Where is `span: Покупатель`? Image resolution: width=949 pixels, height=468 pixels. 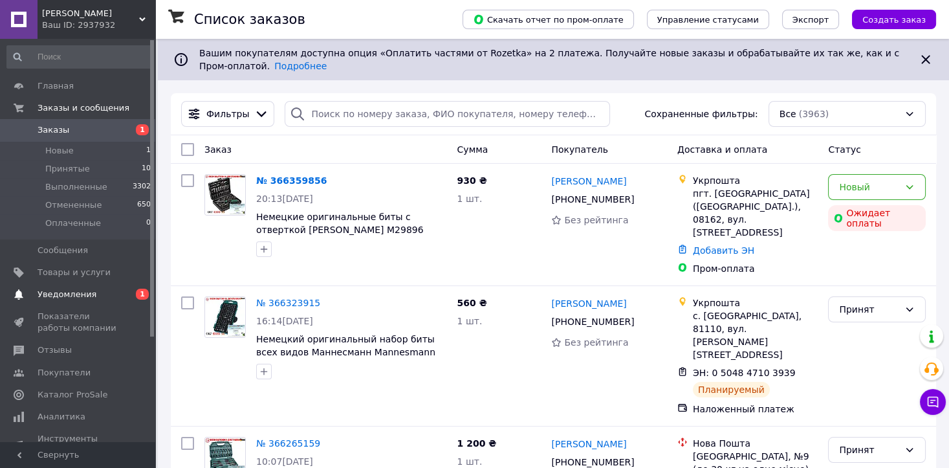 span: Покупатель is located at coordinates (580, 149).